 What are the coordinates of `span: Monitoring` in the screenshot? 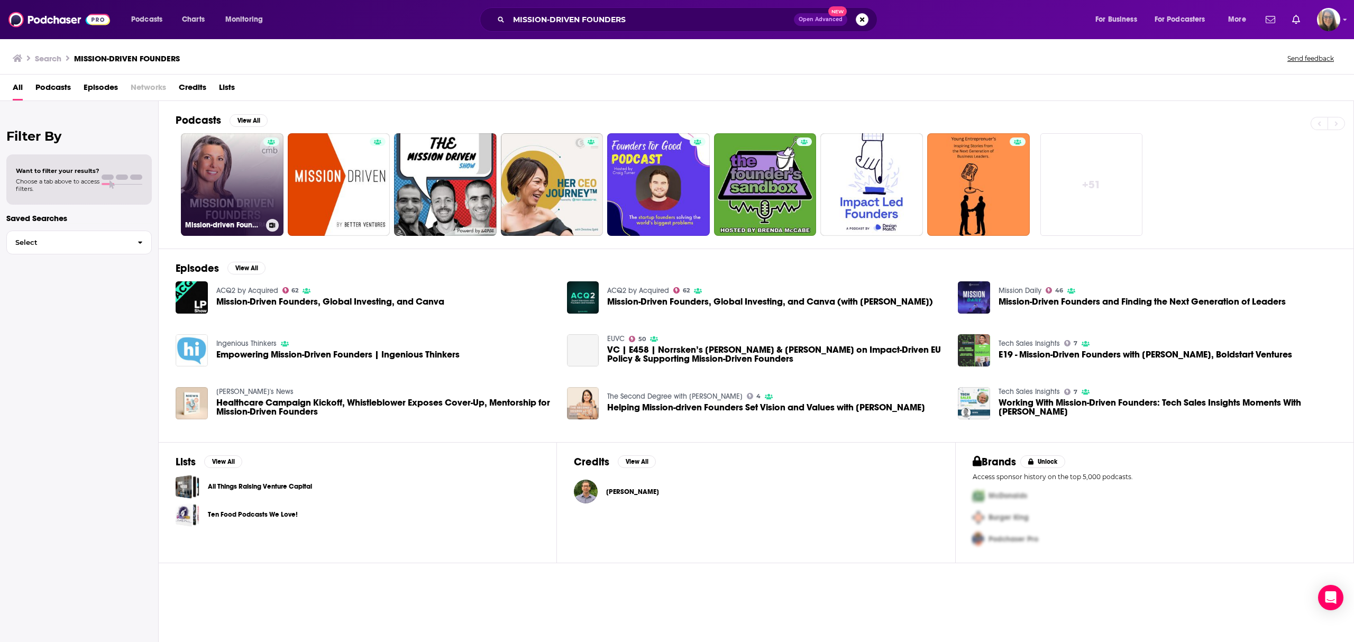 It's located at (244, 20).